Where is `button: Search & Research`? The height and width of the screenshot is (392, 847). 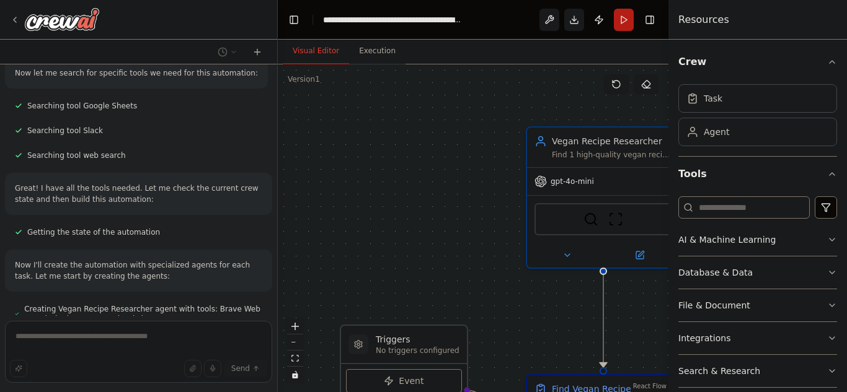
button: Search & Research is located at coordinates (757, 371).